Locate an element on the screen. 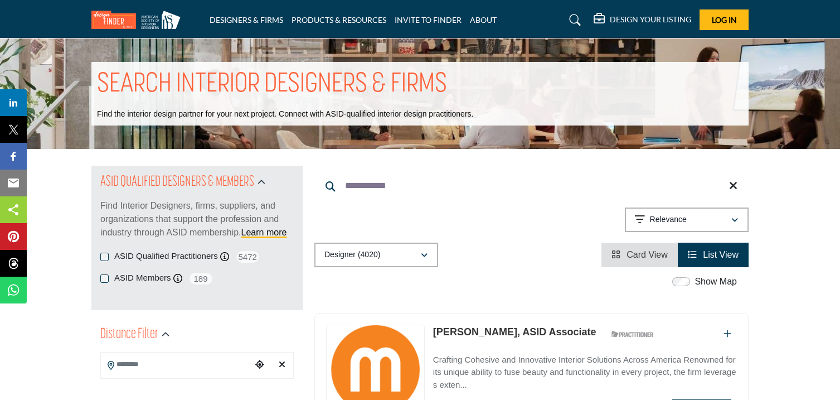 The width and height of the screenshot is (840, 400). p: Designer (4020) is located at coordinates (352, 255).